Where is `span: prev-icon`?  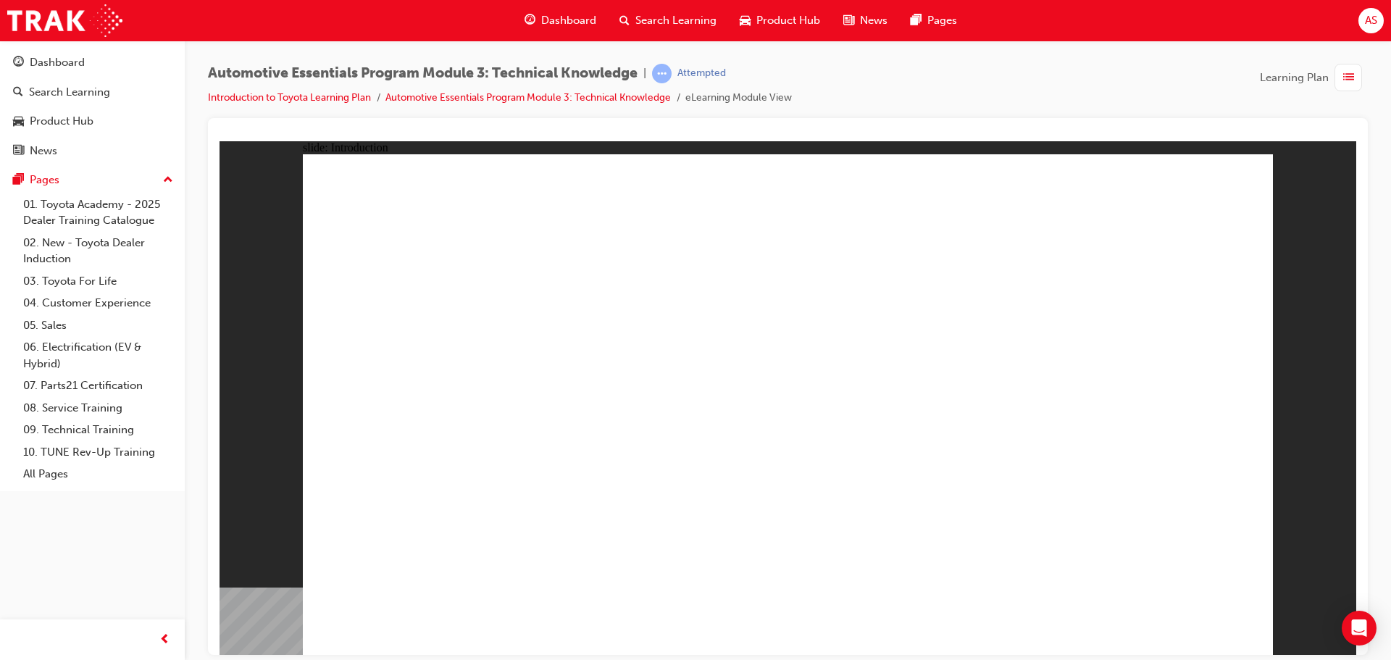
span: prev-icon is located at coordinates (164, 640).